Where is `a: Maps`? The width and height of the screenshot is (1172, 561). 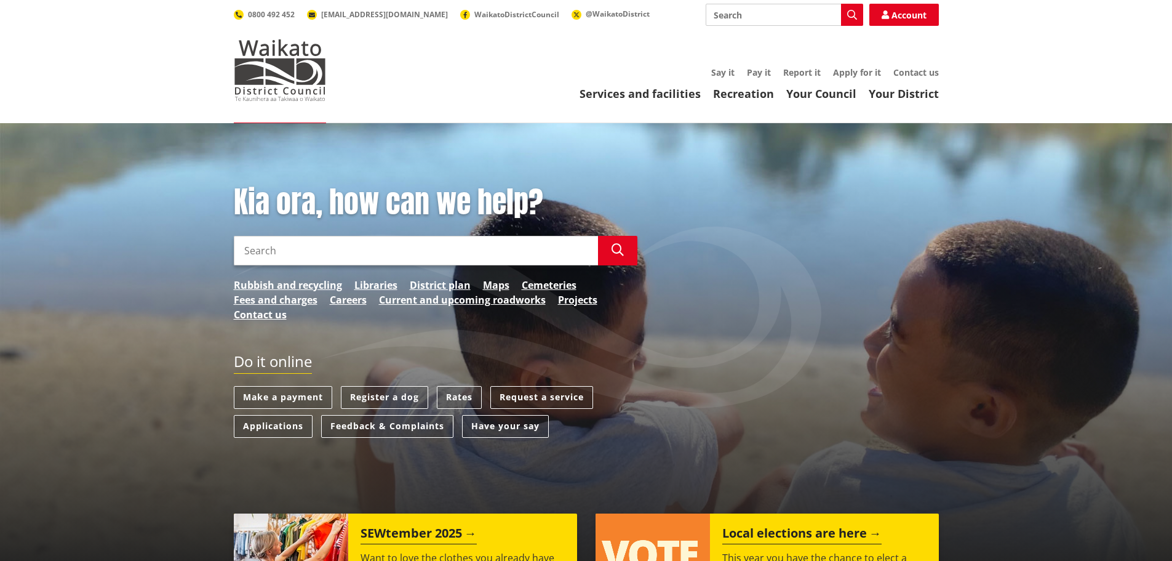 a: Maps is located at coordinates (496, 285).